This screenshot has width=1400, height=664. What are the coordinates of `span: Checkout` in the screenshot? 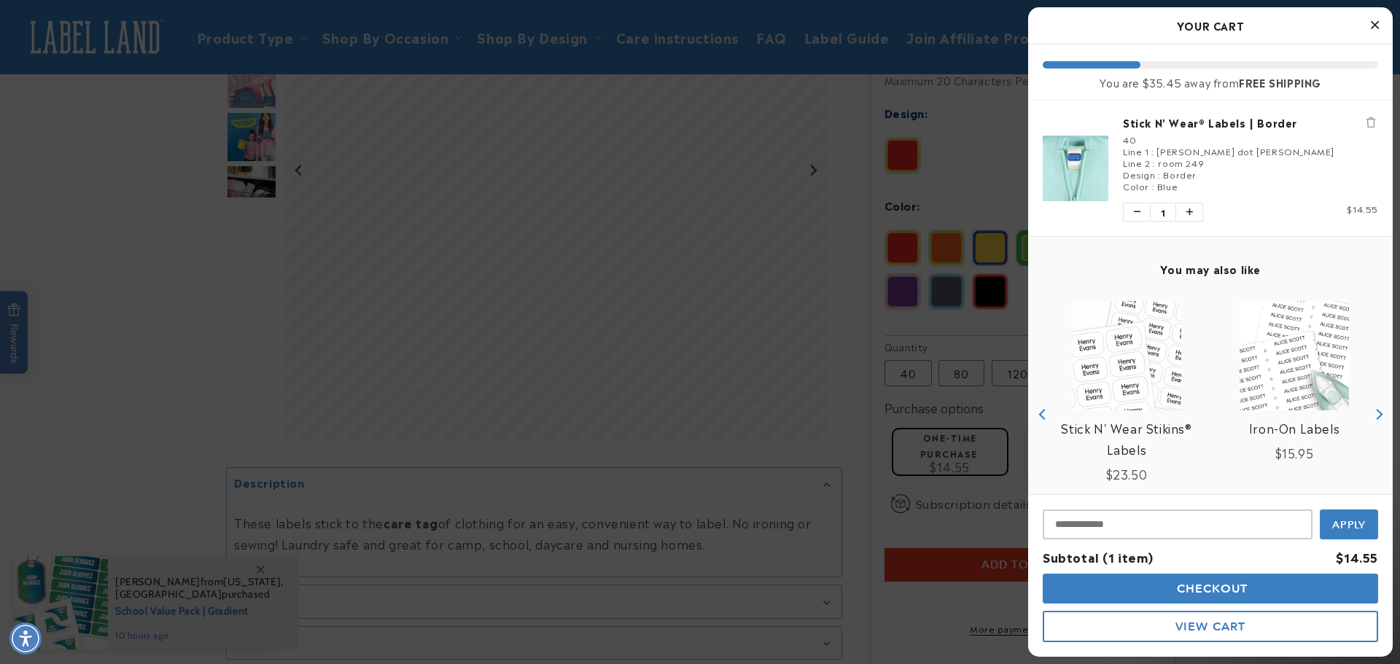 It's located at (1210, 588).